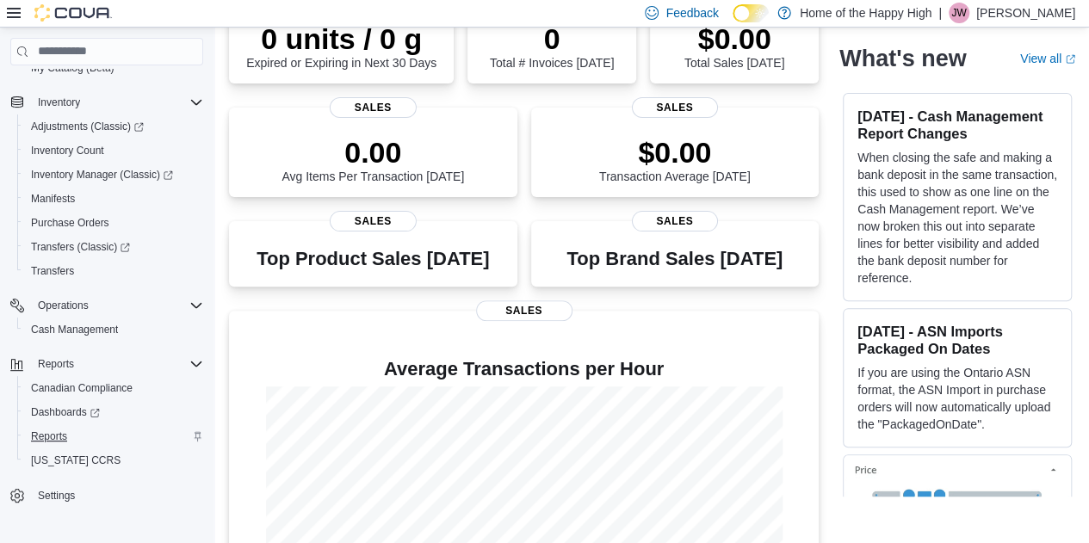 This screenshot has height=543, width=1089. What do you see at coordinates (73, 13) in the screenshot?
I see `img: Cova` at bounding box center [73, 13].